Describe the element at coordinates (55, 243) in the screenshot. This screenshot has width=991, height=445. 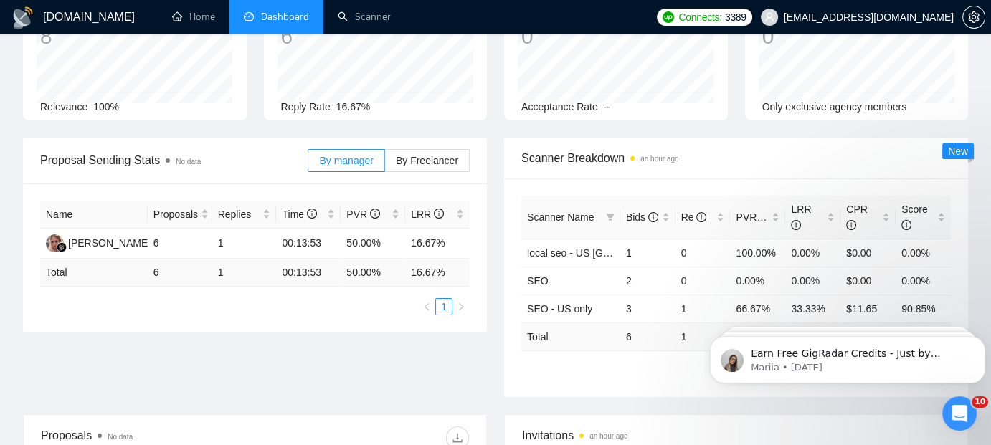
I see `img: KG` at that location.